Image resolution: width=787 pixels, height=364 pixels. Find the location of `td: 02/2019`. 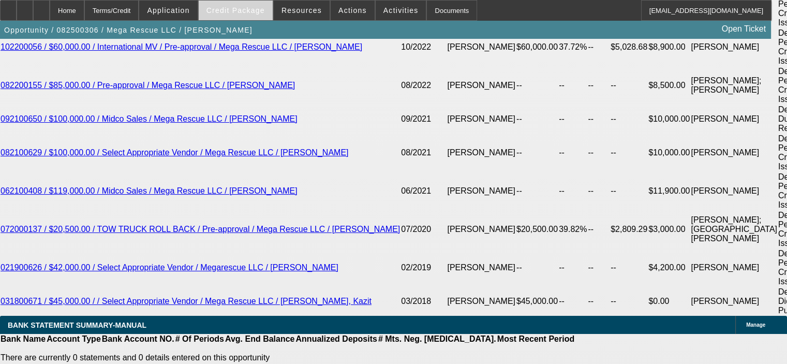

td: 02/2019 is located at coordinates (423, 267).